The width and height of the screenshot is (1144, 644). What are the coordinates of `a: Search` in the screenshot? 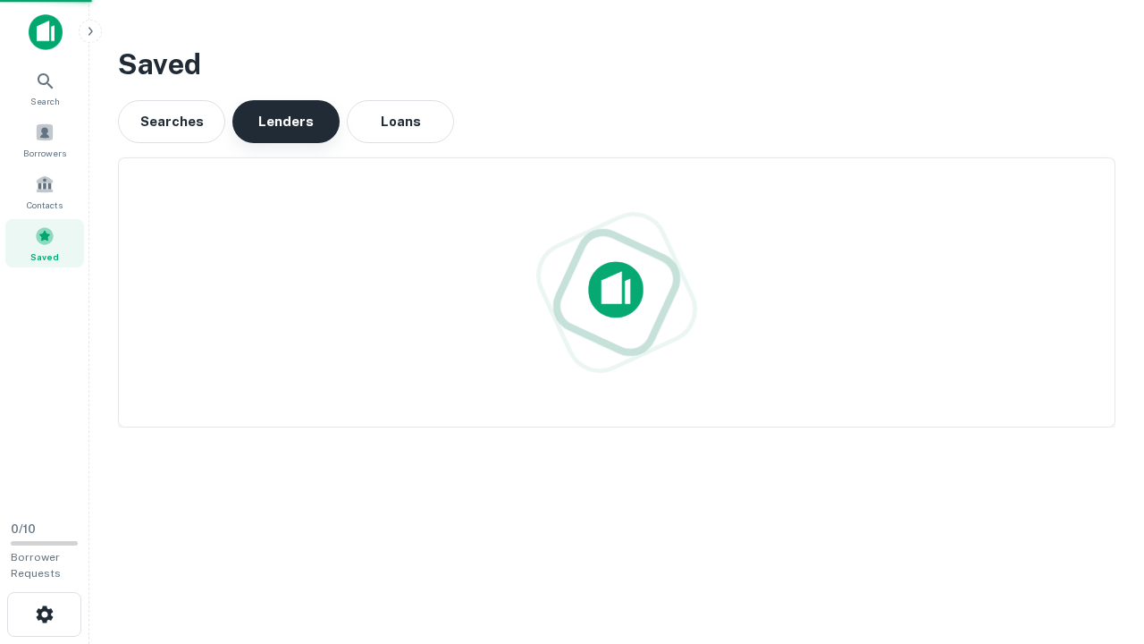 It's located at (45, 88).